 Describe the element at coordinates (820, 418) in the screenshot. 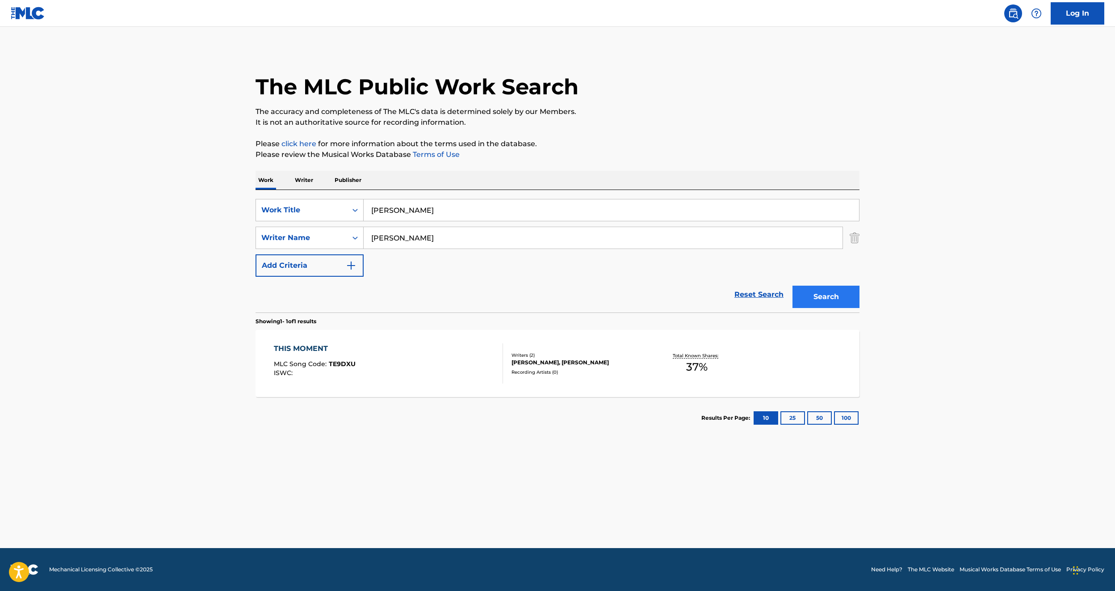

I see `button: 50` at that location.